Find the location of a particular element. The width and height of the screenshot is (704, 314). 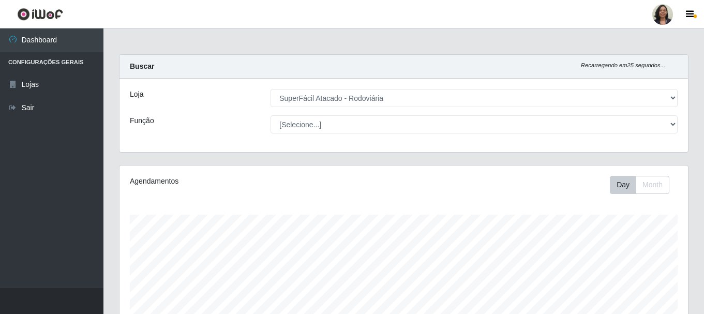

img: CoreUI Logo is located at coordinates (40, 14).